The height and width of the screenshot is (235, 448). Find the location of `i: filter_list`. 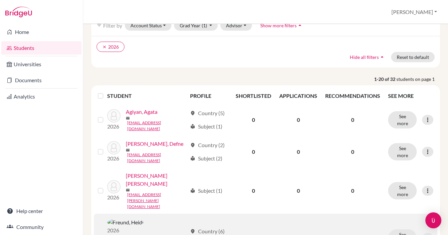

i: filter_list is located at coordinates (99, 25).